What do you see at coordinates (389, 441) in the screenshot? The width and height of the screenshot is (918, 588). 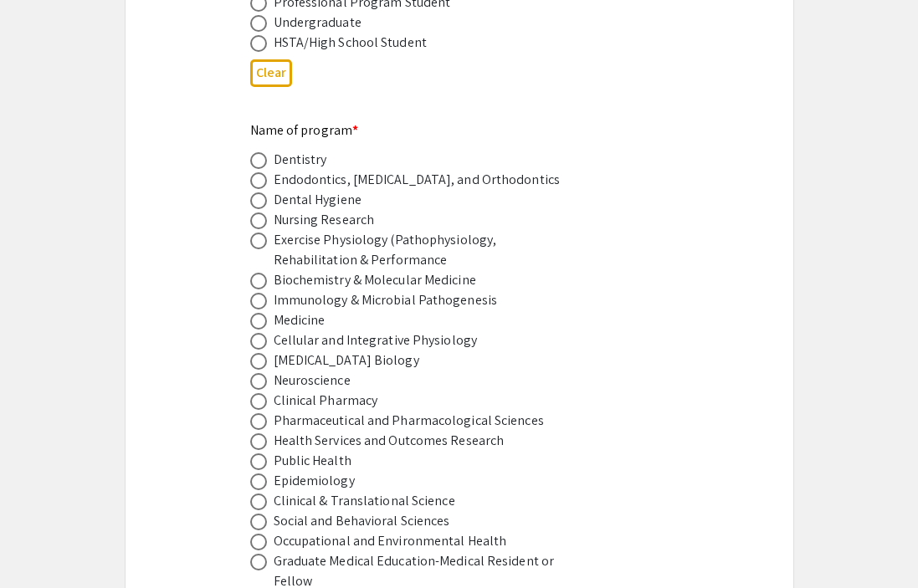 I see `div: Health Services and Outcomes Research` at bounding box center [389, 441].